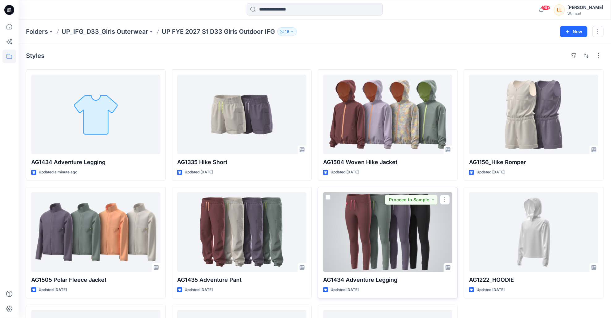  I want to click on div: Walmart, so click(585, 13).